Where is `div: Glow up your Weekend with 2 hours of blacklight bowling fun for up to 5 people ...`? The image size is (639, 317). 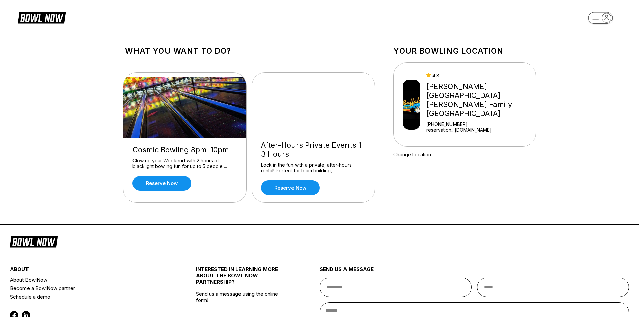 div: Glow up your Weekend with 2 hours of blacklight bowling fun for up to 5 people ... is located at coordinates (185, 163).